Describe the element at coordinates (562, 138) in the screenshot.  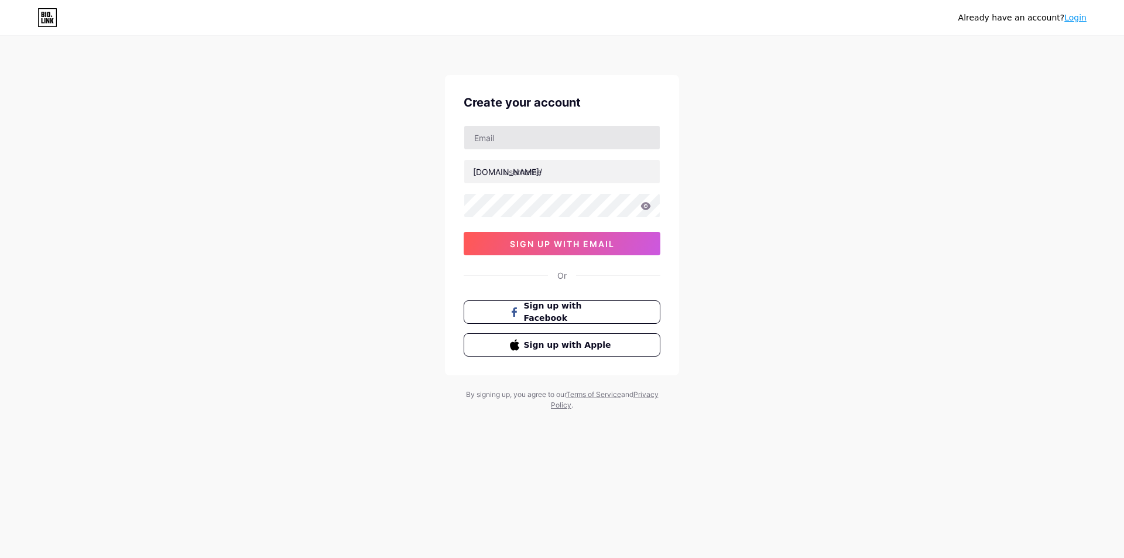
I see `input: Email` at that location.